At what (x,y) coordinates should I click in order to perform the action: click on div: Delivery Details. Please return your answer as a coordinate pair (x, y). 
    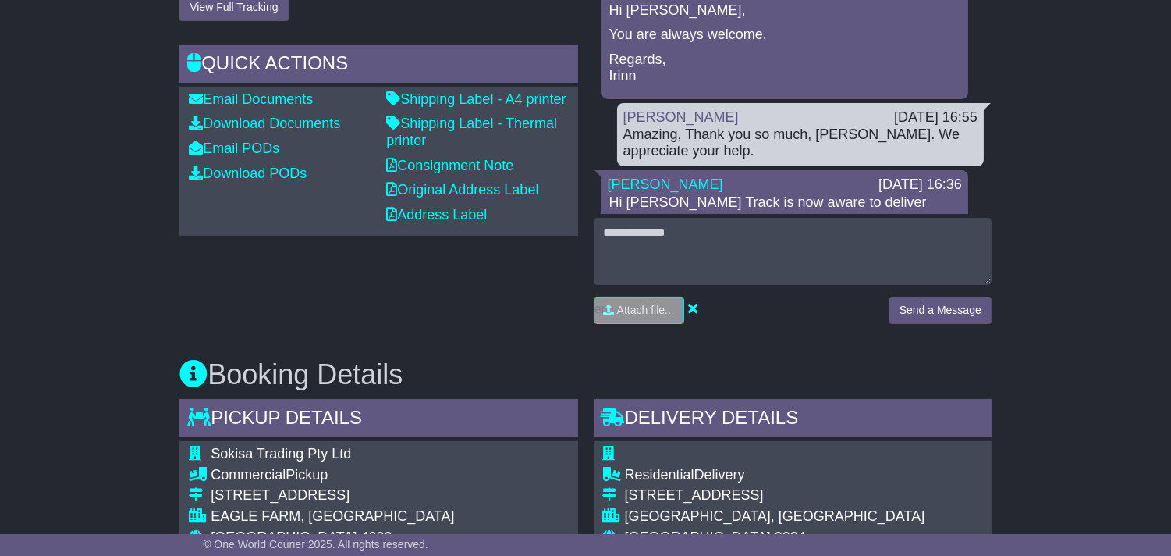
    Looking at the image, I should click on (793, 420).